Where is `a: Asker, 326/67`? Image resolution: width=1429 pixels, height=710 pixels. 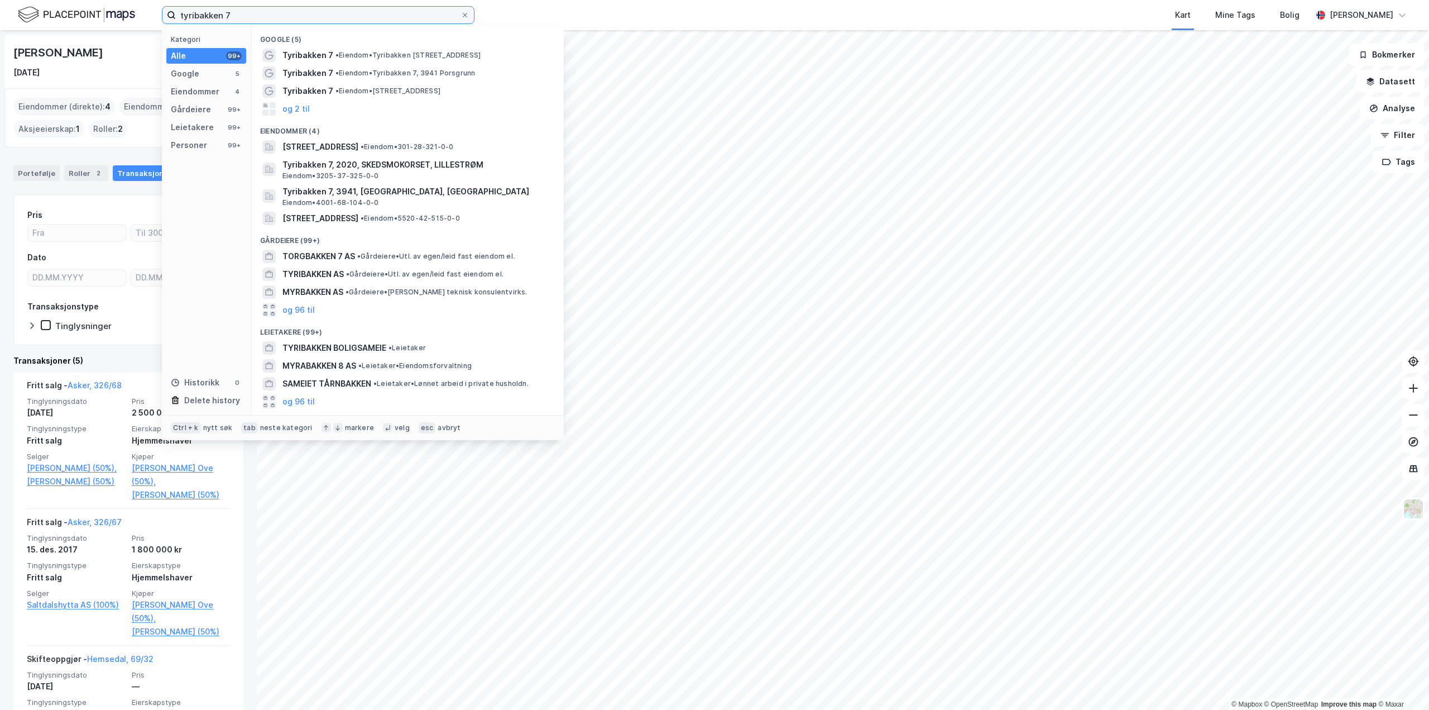 a: Asker, 326/67 is located at coordinates (94, 521).